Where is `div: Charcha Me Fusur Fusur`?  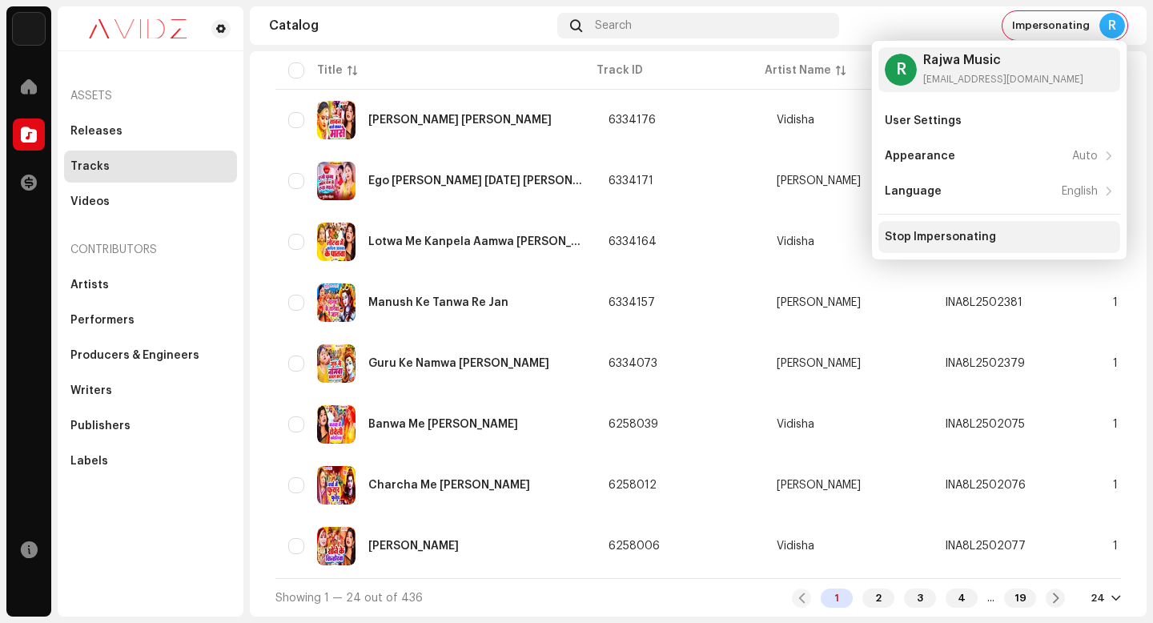
div: Charcha Me Fusur Fusur is located at coordinates (449, 485).